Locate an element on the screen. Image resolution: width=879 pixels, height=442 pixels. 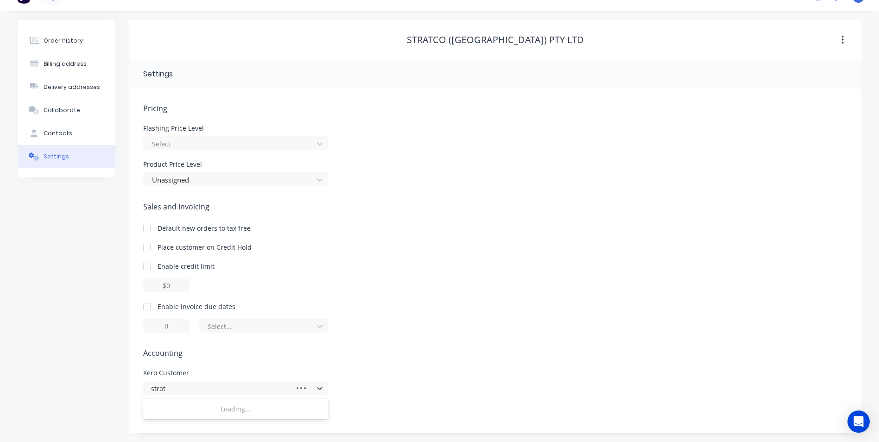
button: Contacts is located at coordinates (67, 133).